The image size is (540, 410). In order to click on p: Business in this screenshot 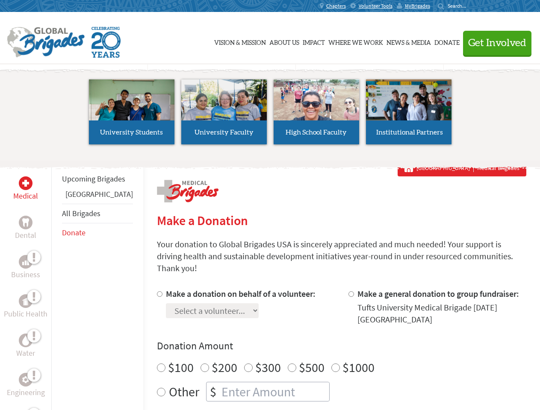, I will do `click(26, 275)`.